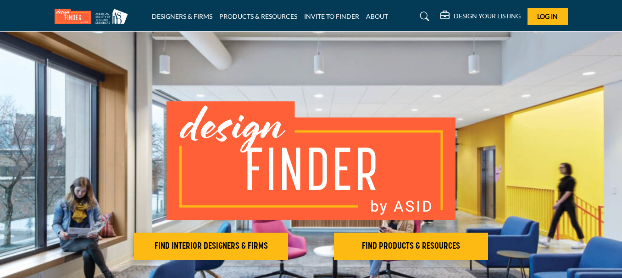  Describe the element at coordinates (211, 247) in the screenshot. I see `h2: FIND INTERIOR DESIGNERS & FIRMS` at that location.